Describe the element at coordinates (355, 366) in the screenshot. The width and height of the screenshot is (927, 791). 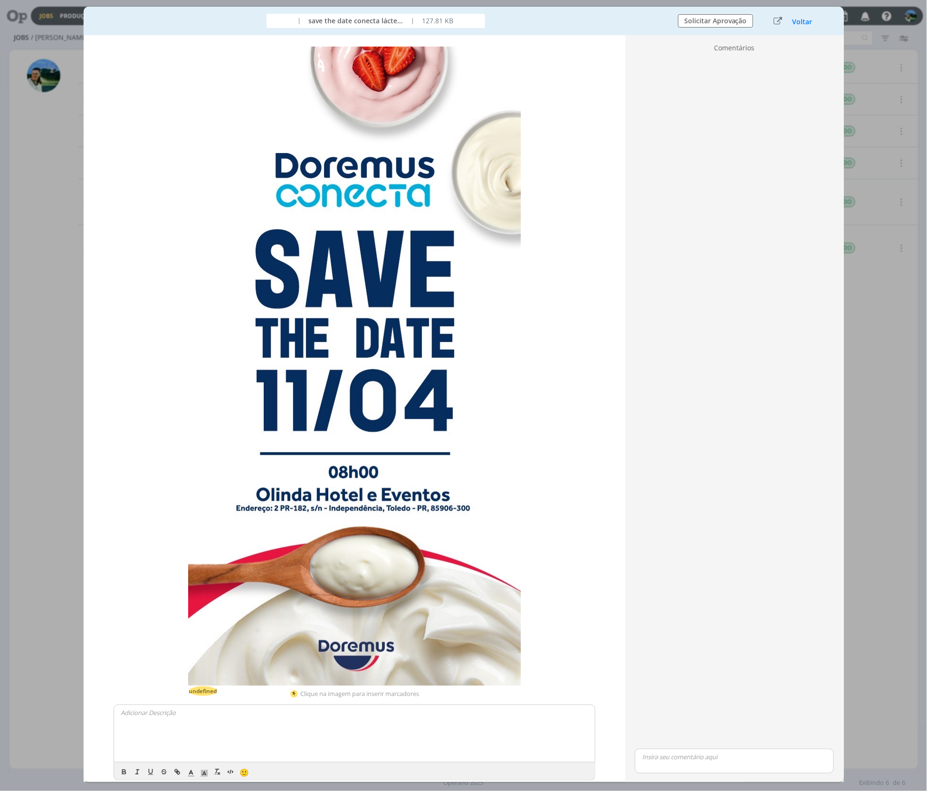
I see `img: 1754512990_ef4b7b_save_the_date_conecta_lcteos.jpeg` at that location.